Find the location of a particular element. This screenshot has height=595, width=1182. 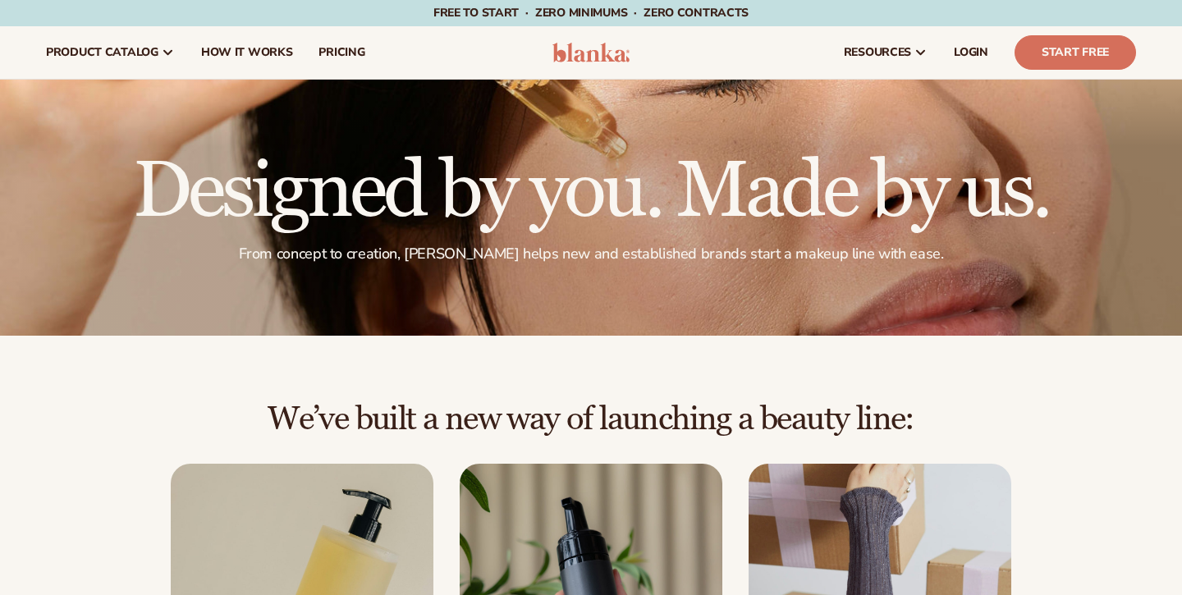

a: Start Free is located at coordinates (1075, 53).